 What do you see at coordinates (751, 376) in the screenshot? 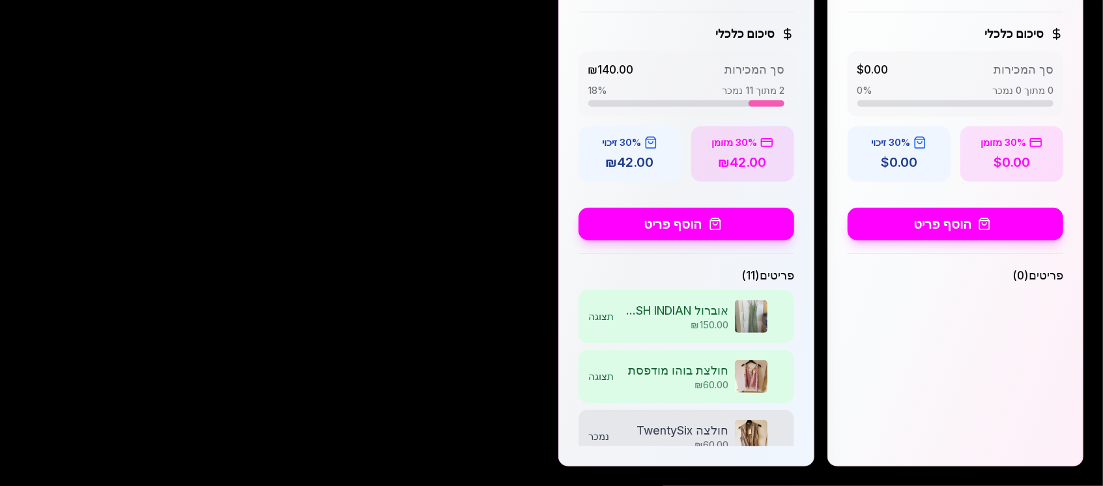
I see `img: חולצת בוהו מודפסת` at bounding box center [751, 376].